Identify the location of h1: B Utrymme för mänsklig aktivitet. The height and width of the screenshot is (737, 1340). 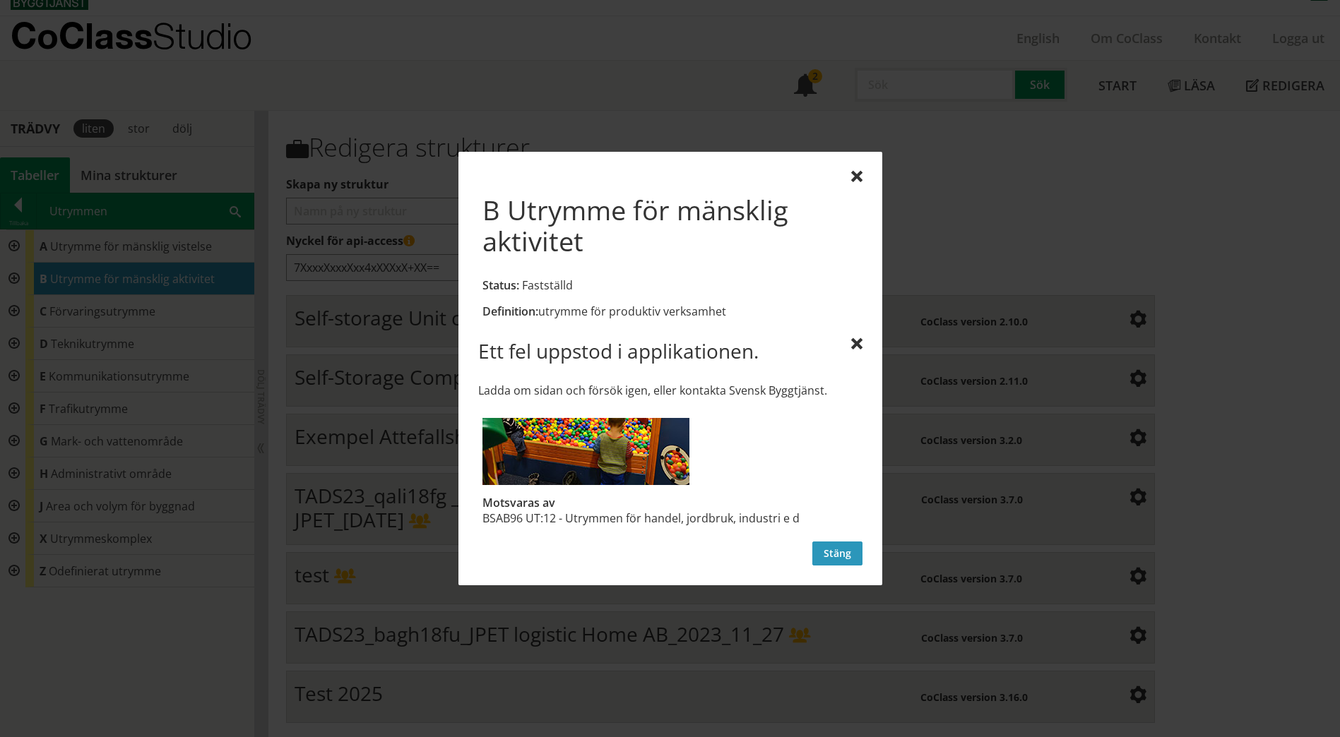
(669, 225).